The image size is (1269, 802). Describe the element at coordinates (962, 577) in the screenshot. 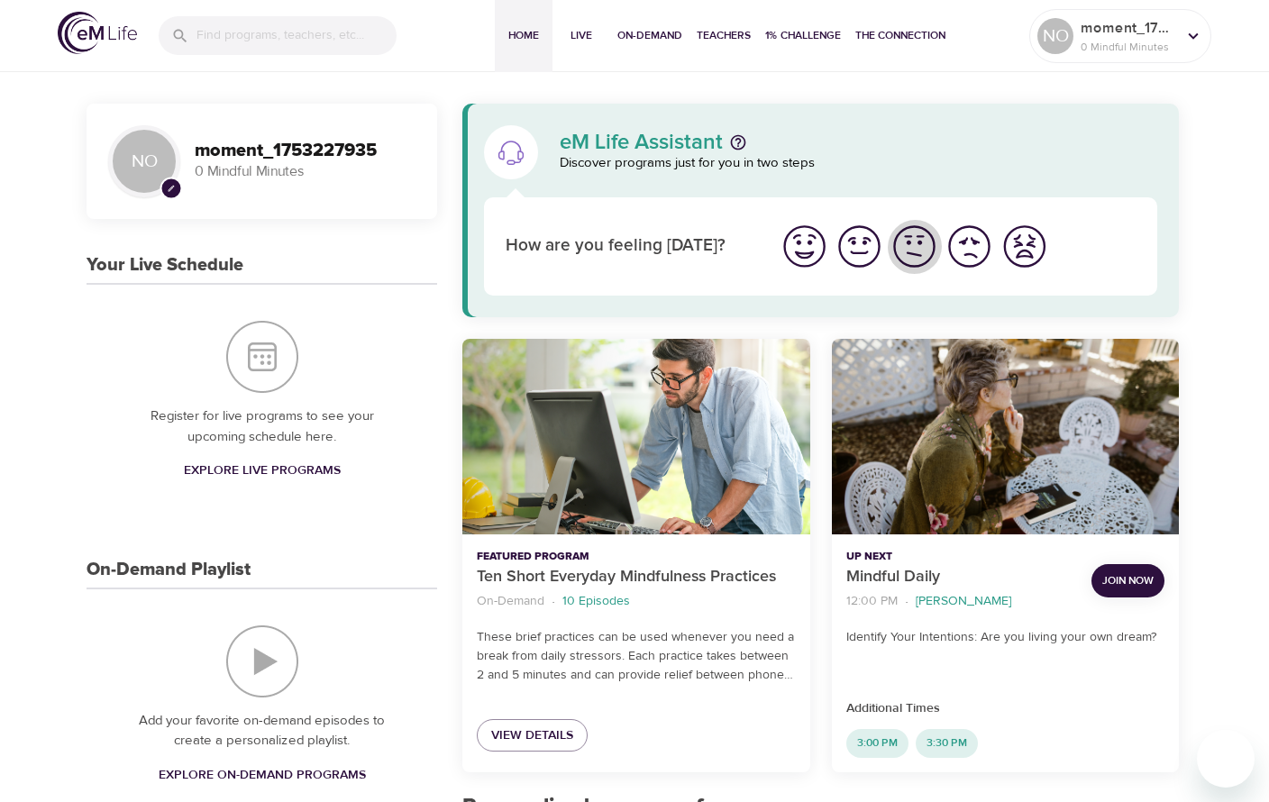

I see `p: Mindful Daily` at that location.